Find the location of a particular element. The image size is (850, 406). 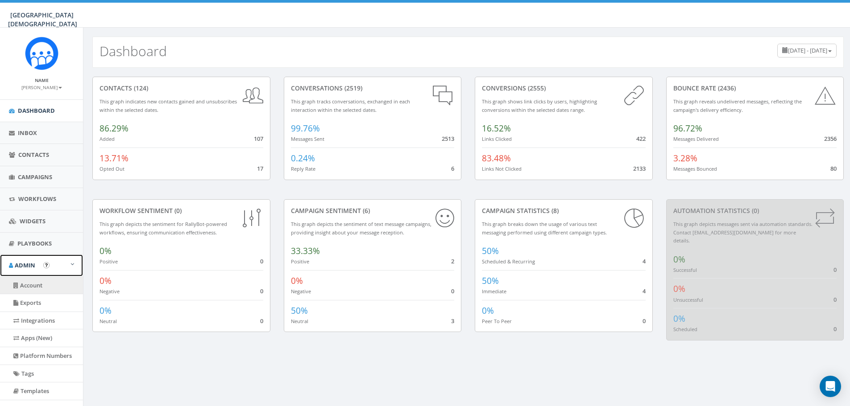

small: This graph breaks down the usage of various text messaging performed using different campaign types. is located at coordinates (544, 228).